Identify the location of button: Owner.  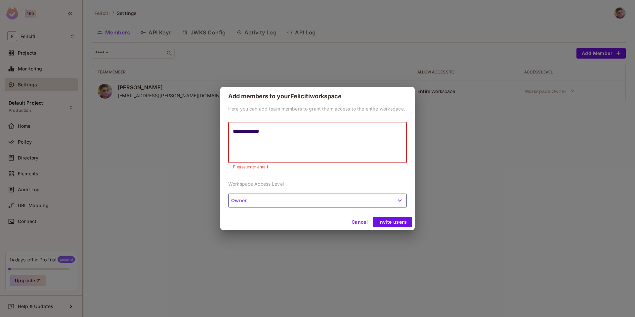
(317, 200).